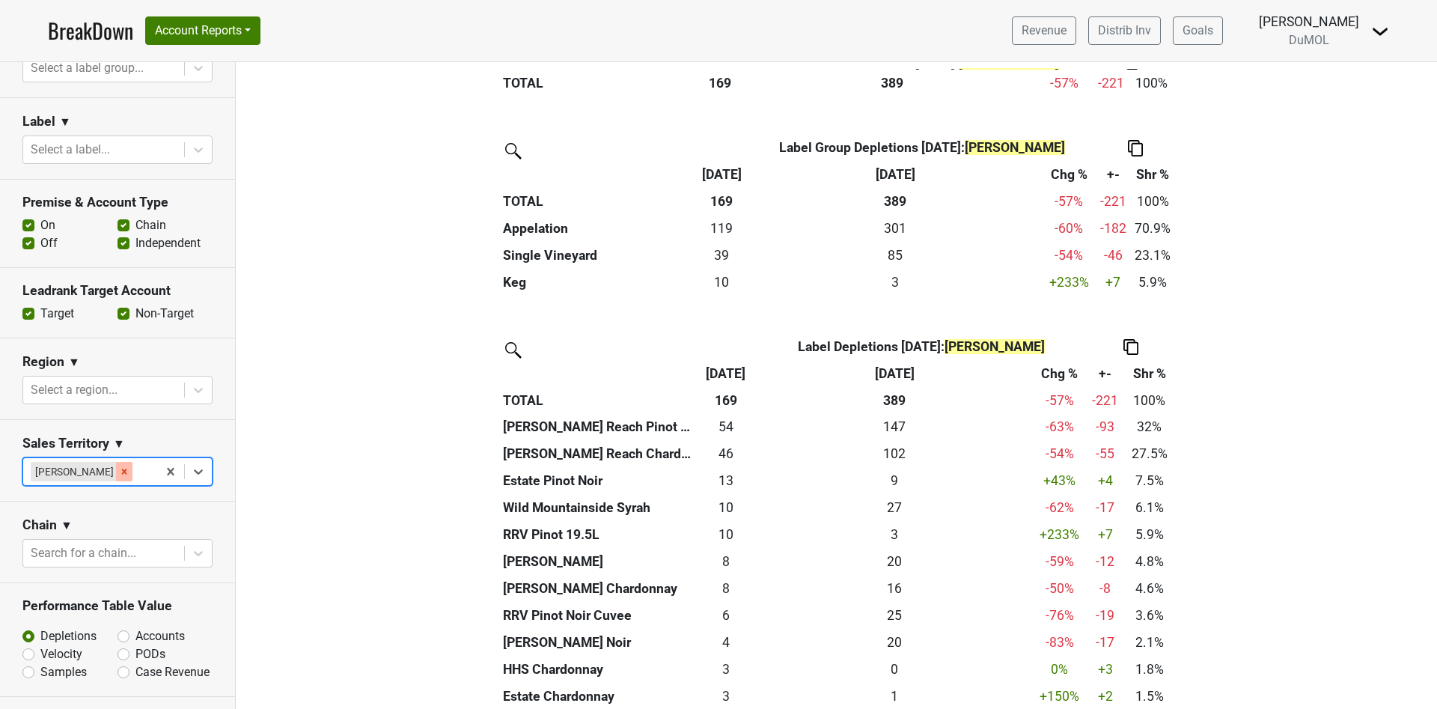  I want to click on div: 16, so click(894, 588).